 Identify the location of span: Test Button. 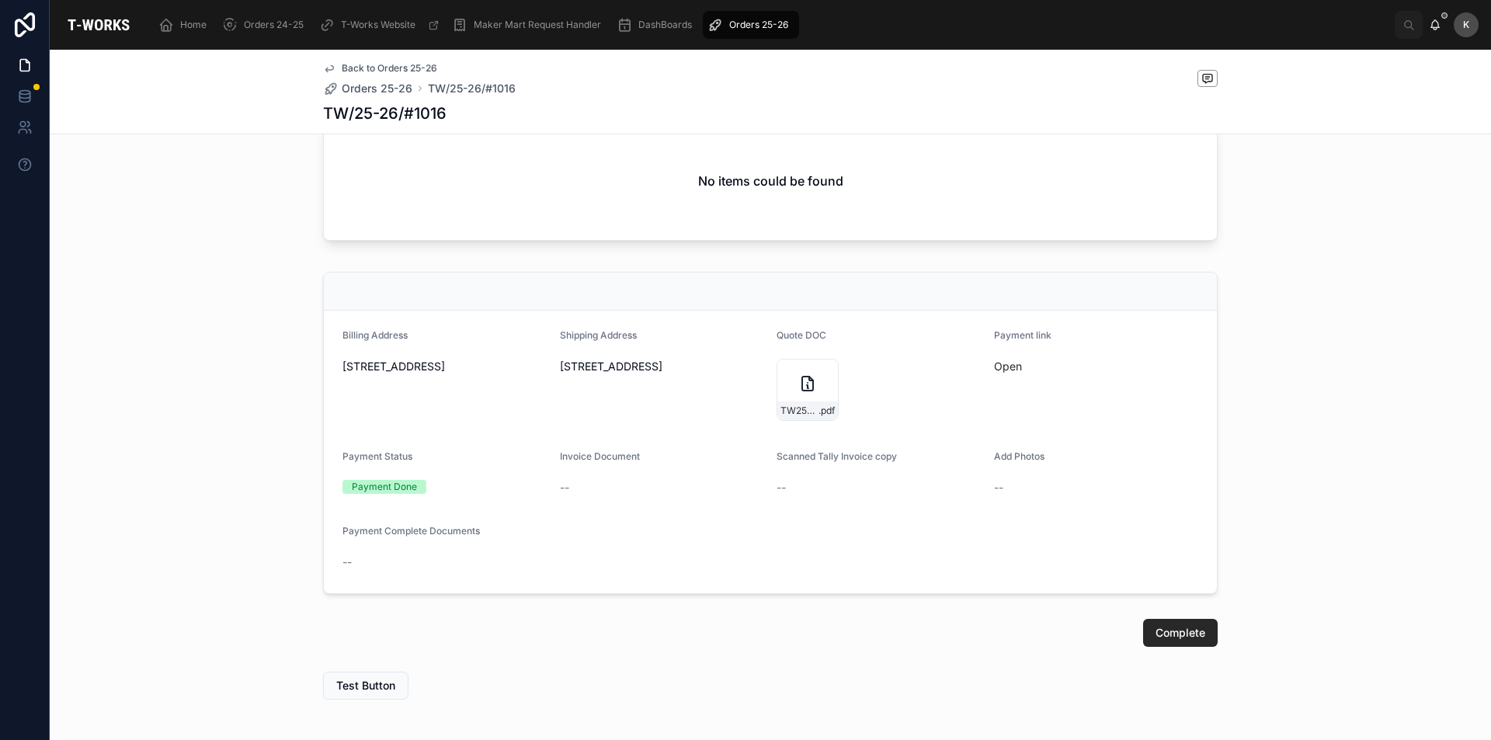
(366, 686).